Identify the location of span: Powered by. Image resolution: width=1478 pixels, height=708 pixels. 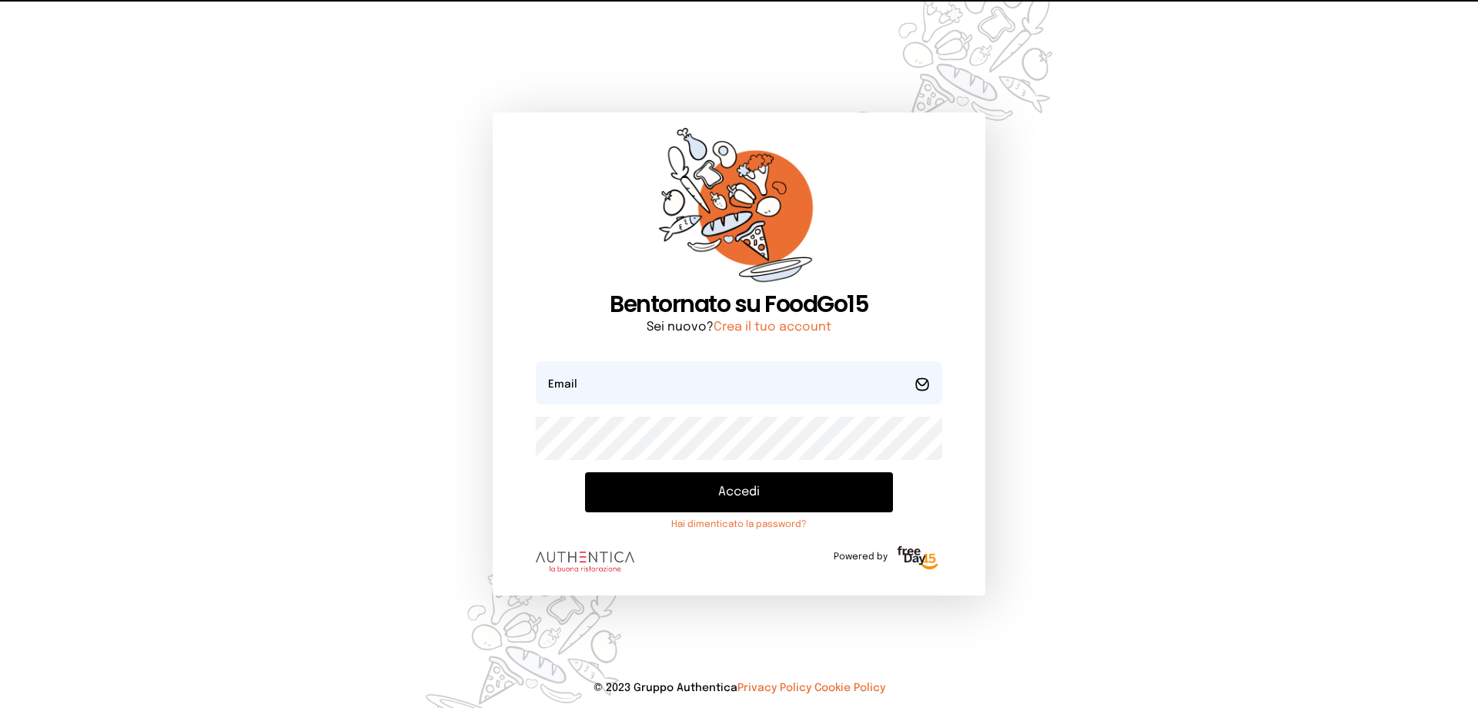
(861, 557).